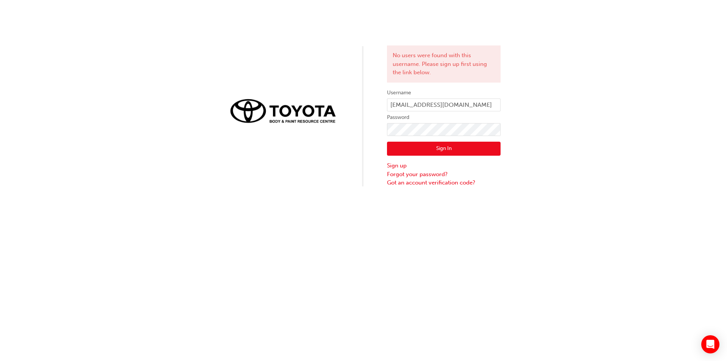  I want to click on a: Sign up, so click(444, 165).